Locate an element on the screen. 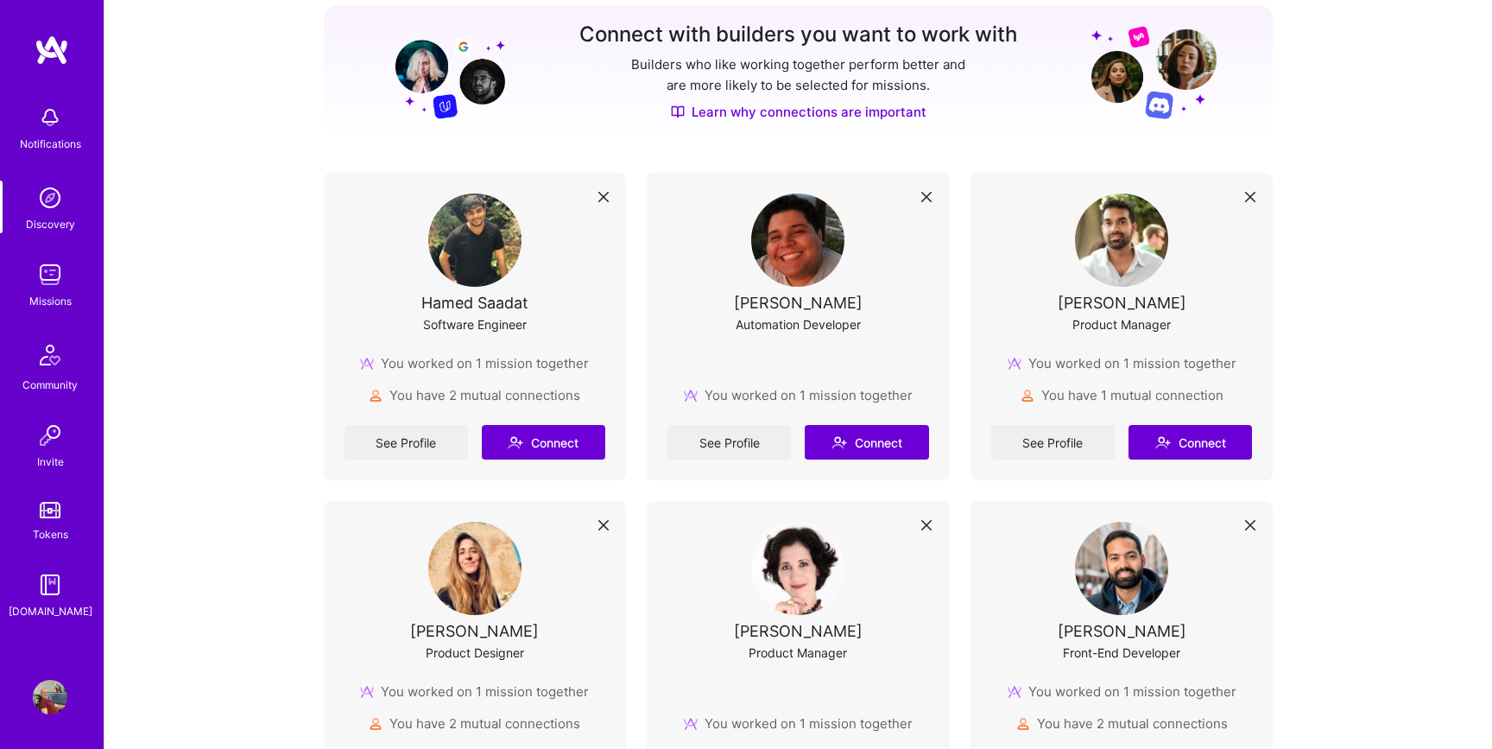 This screenshot has height=749, width=1492. p: Builders who like working together perform better and are more likely to be selected for missions. is located at coordinates (798, 75).